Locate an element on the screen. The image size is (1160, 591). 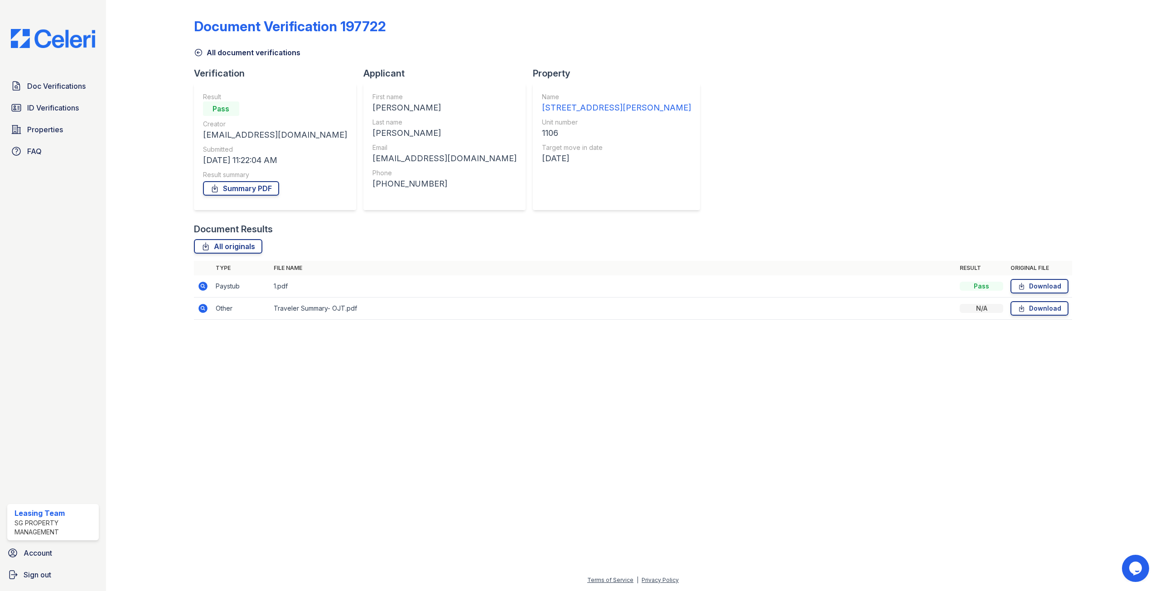
div: Document Results is located at coordinates (233, 229).